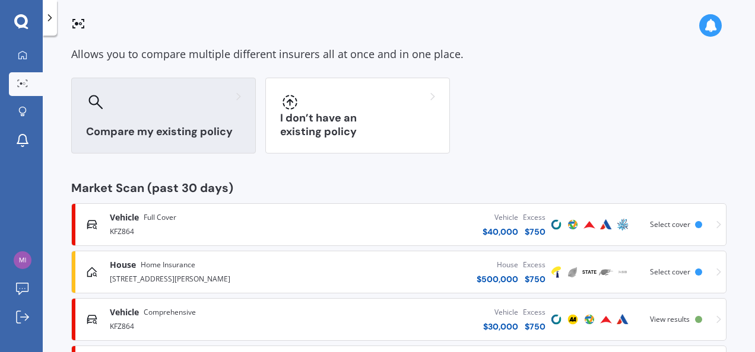 The image size is (755, 352). I want to click on img: AMP, so click(622, 225).